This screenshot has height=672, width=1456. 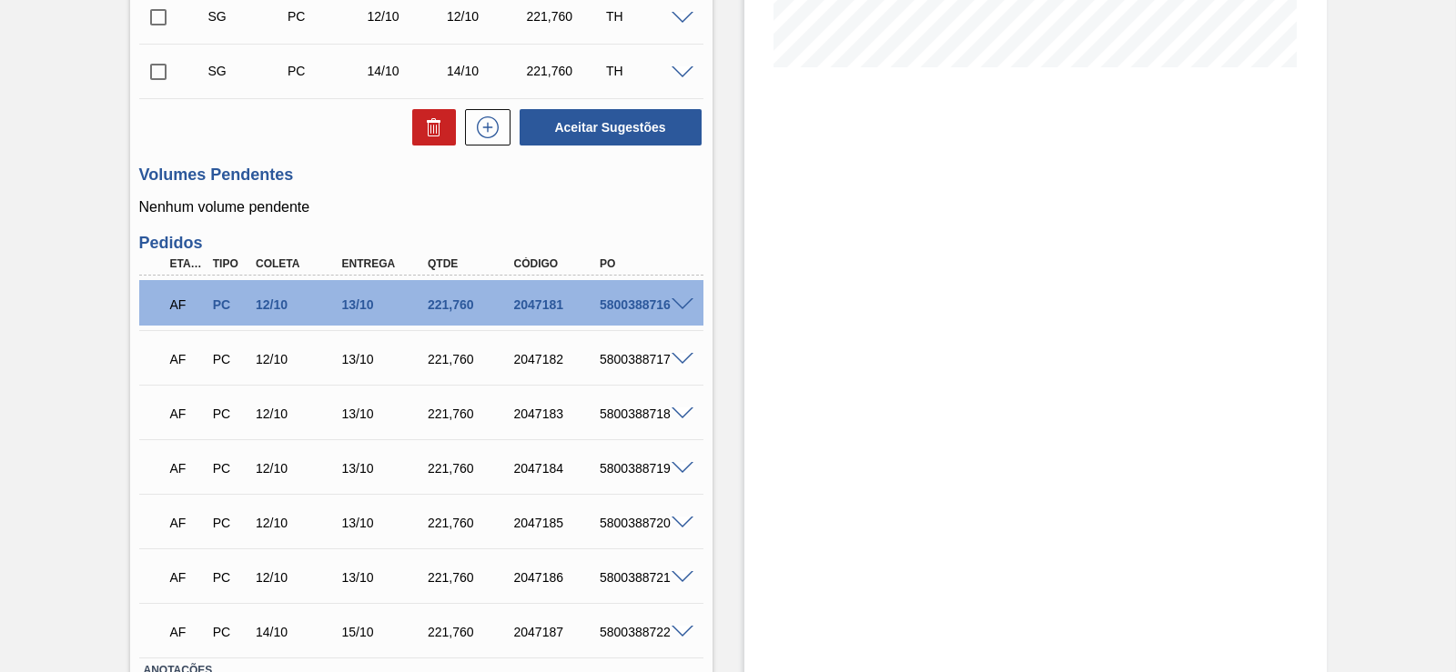 I want to click on div: 2047182, so click(x=557, y=359).